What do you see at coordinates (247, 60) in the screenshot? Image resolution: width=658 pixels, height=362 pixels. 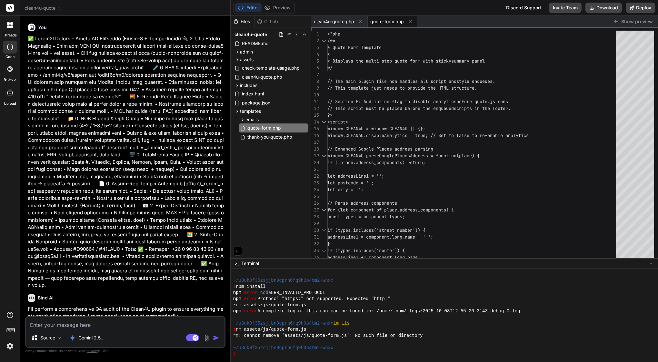 I see `span: assets` at bounding box center [247, 60].